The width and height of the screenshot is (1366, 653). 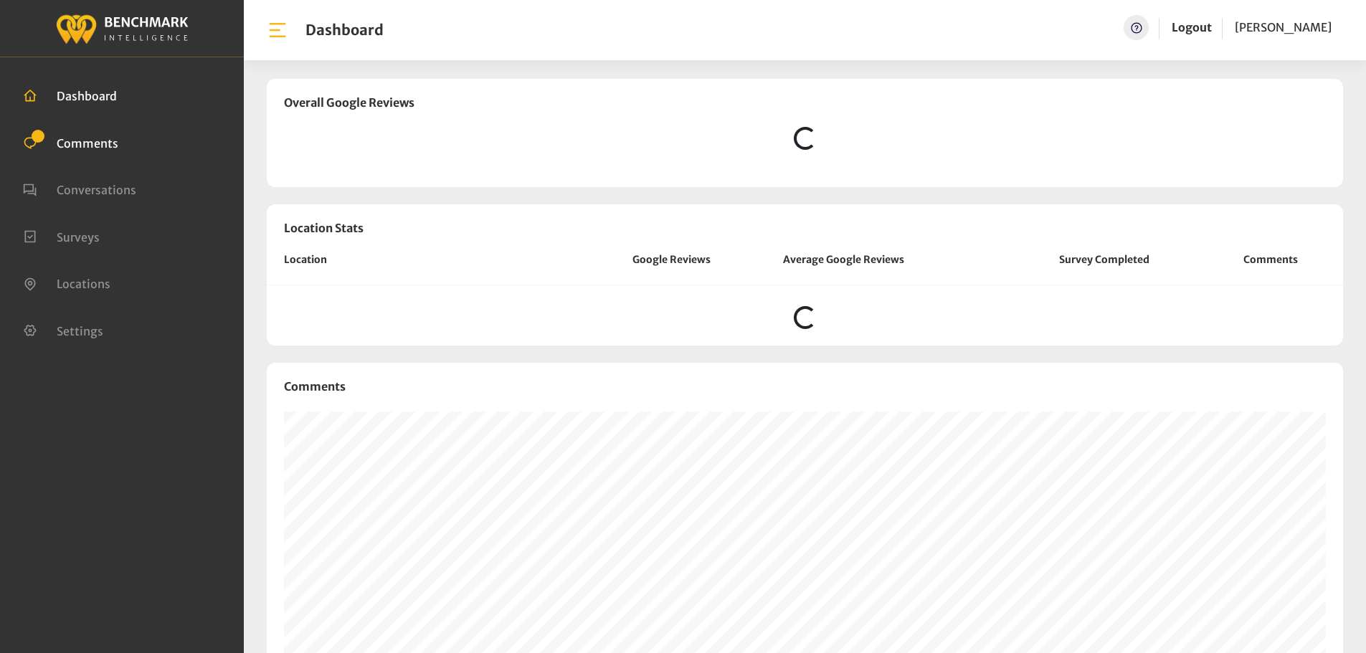 I want to click on th: Average Google Reviews, so click(x=888, y=269).